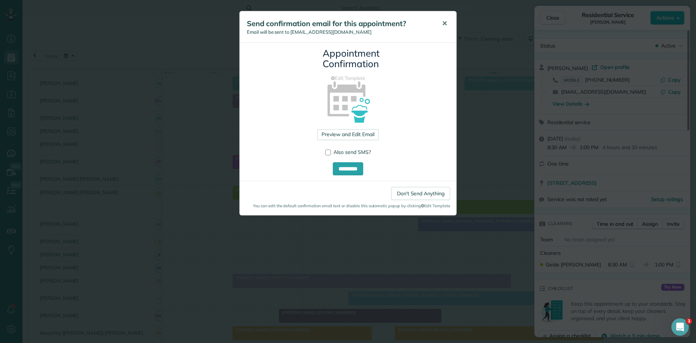 The image size is (696, 343). What do you see at coordinates (348, 135) in the screenshot?
I see `a: Preview and Edit Email` at bounding box center [348, 135].